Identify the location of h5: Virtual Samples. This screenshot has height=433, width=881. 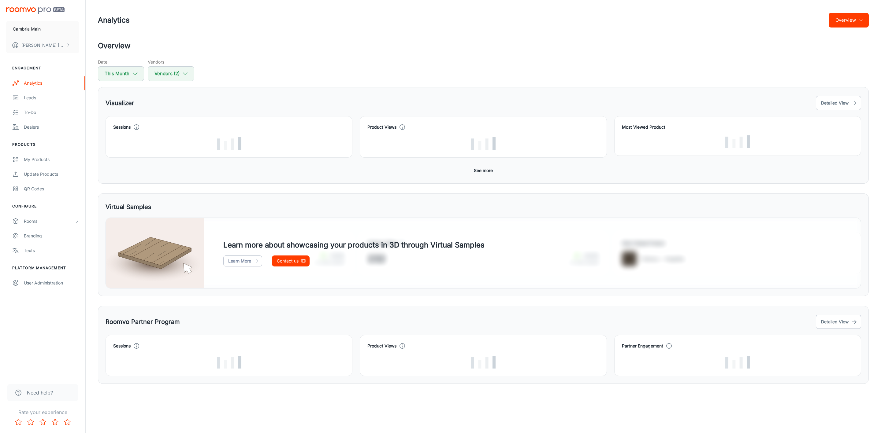
(128, 207).